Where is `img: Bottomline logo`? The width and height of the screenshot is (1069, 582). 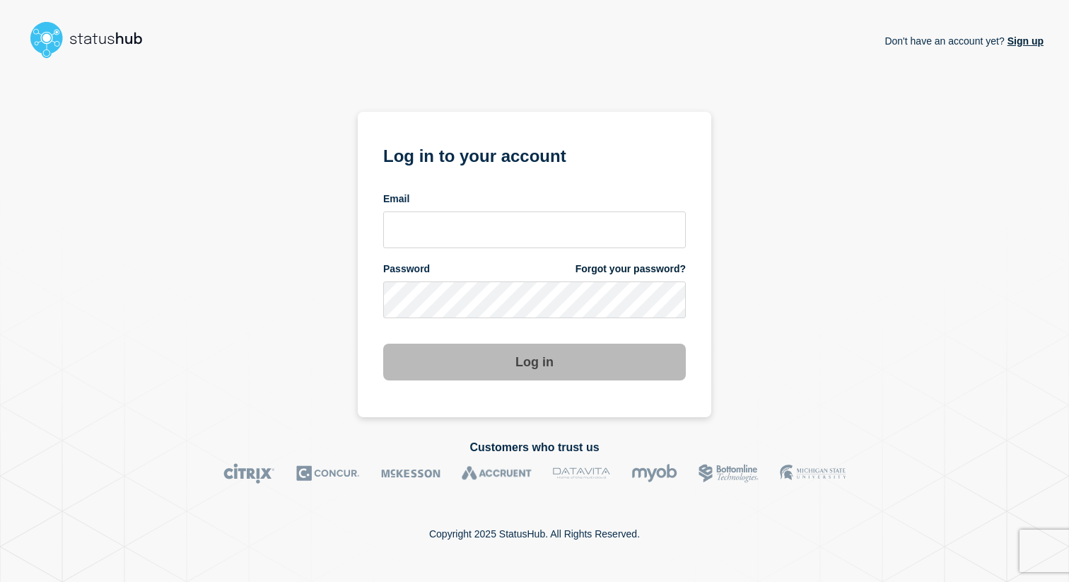 img: Bottomline logo is located at coordinates (728, 473).